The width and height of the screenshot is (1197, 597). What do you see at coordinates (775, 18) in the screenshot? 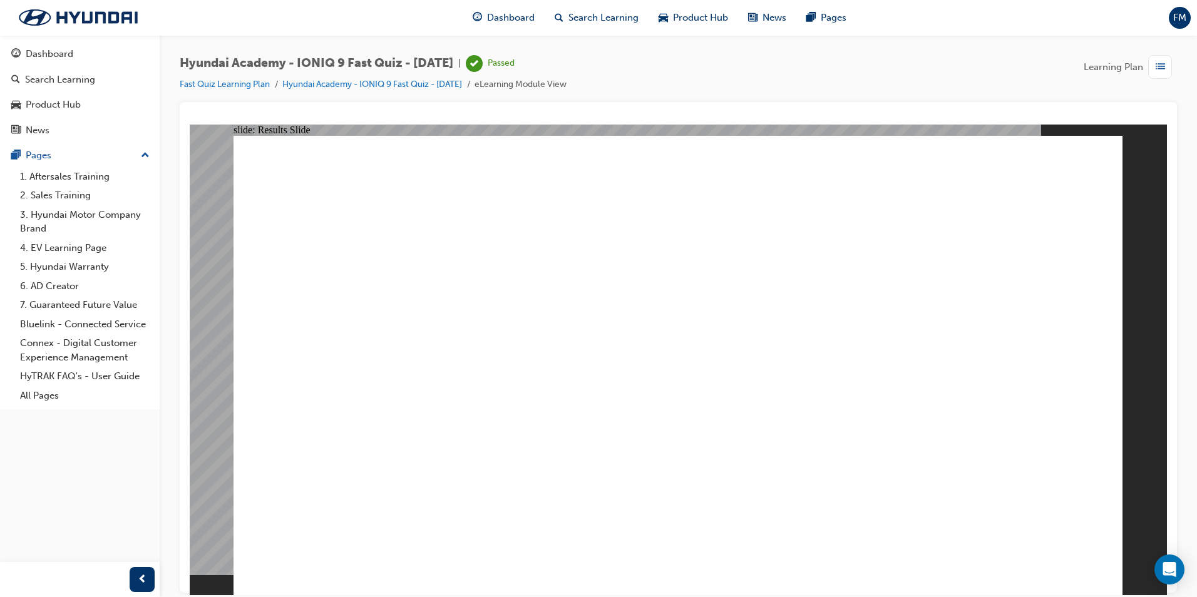
I see `span: News` at bounding box center [775, 18].